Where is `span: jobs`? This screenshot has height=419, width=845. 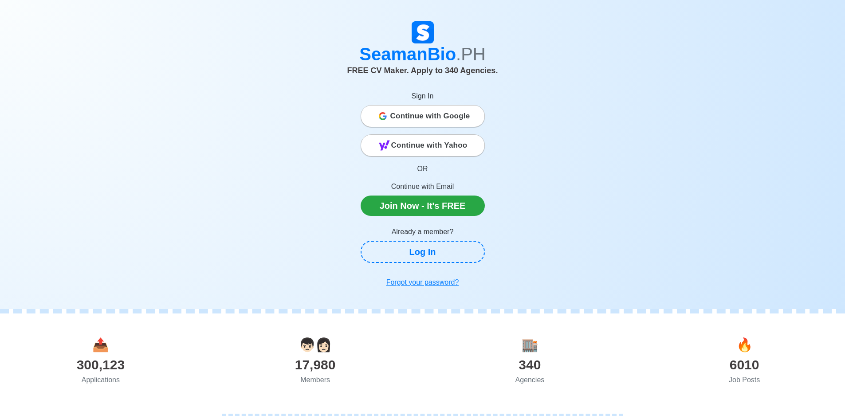 span: jobs is located at coordinates (744, 345).